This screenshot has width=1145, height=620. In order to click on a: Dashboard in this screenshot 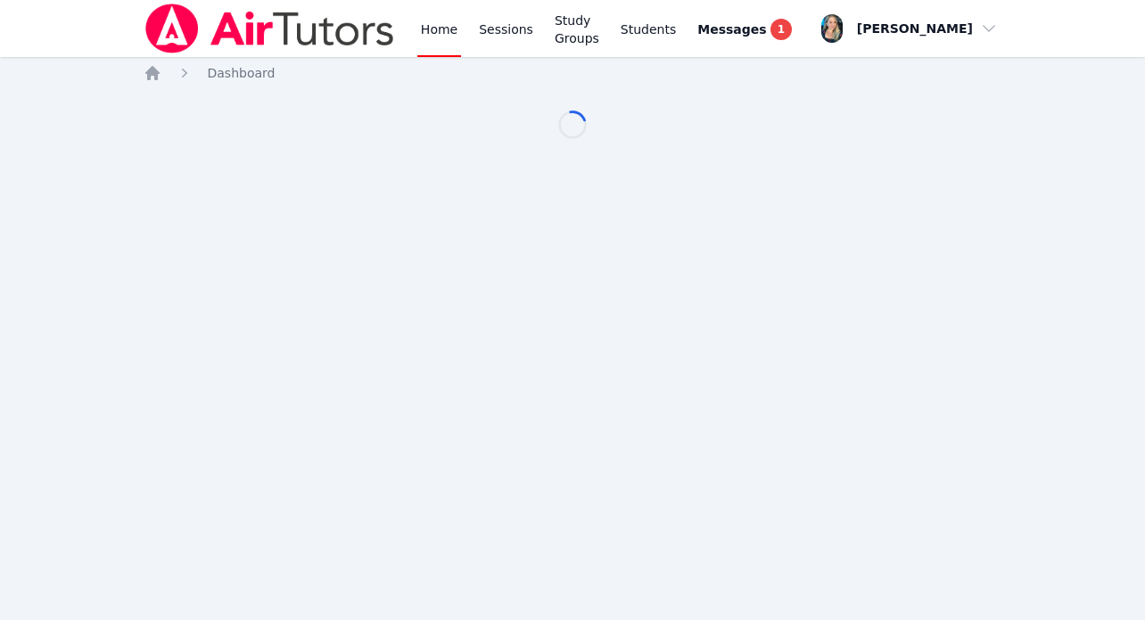, I will do `click(242, 73)`.